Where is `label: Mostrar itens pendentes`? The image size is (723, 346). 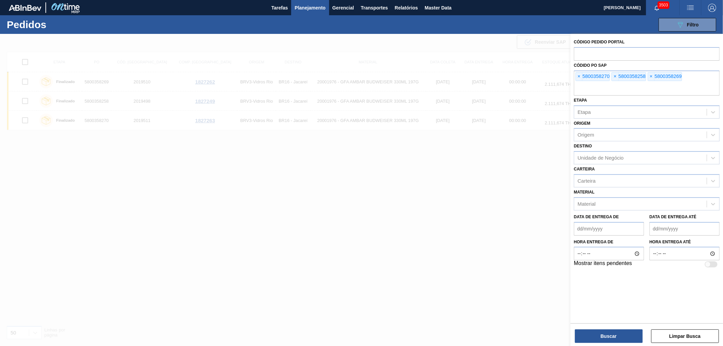
label: Mostrar itens pendentes is located at coordinates (603, 264).